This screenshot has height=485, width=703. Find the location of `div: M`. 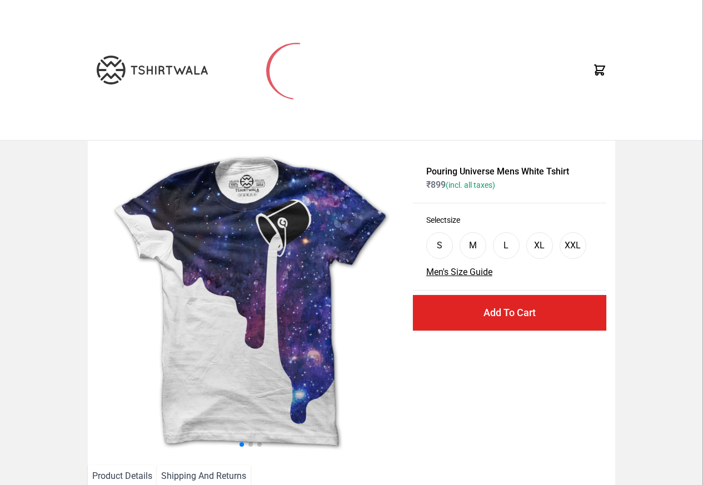

div: M is located at coordinates (473, 246).